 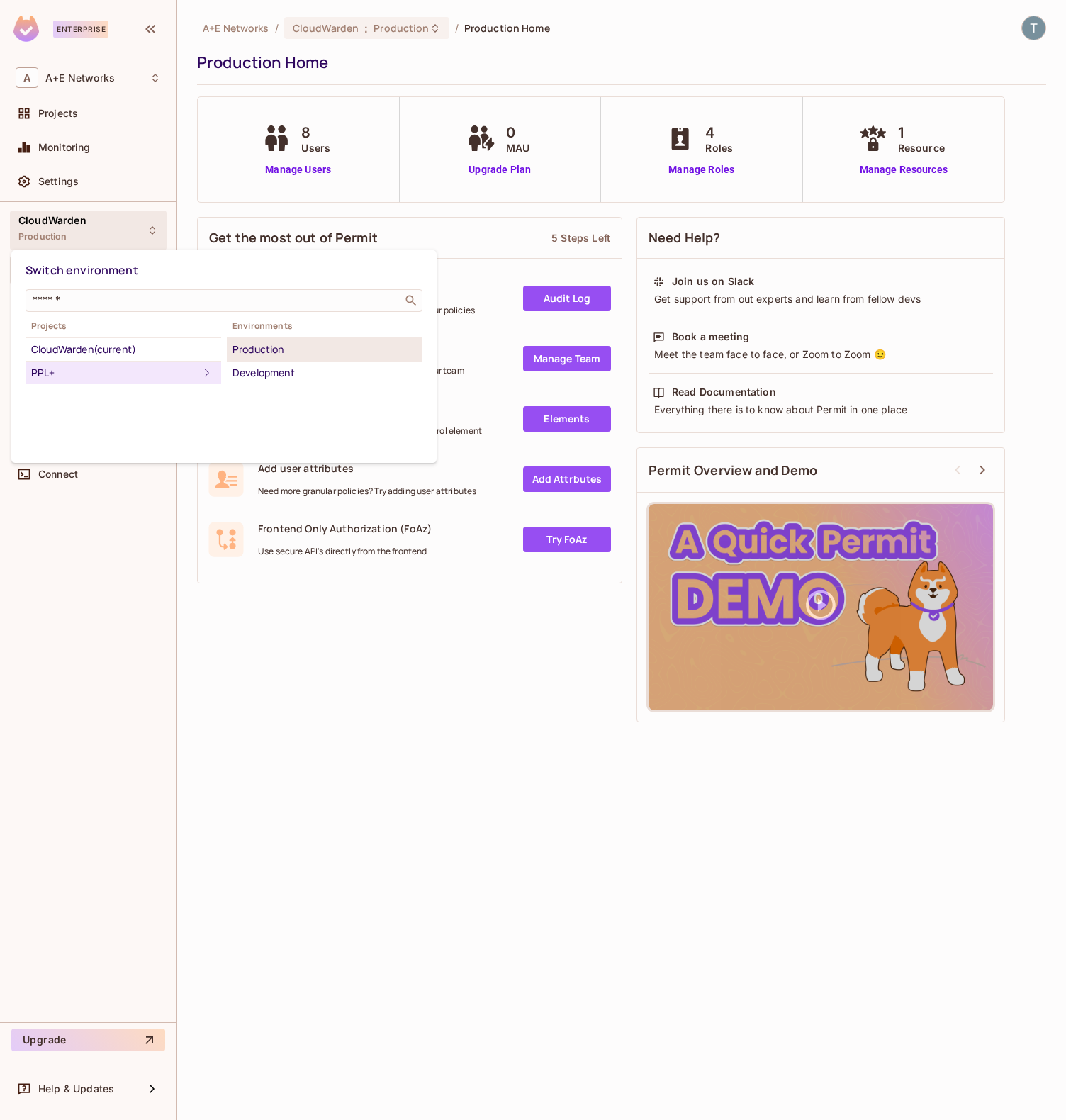 I want to click on div: PPL+, so click(x=115, y=373).